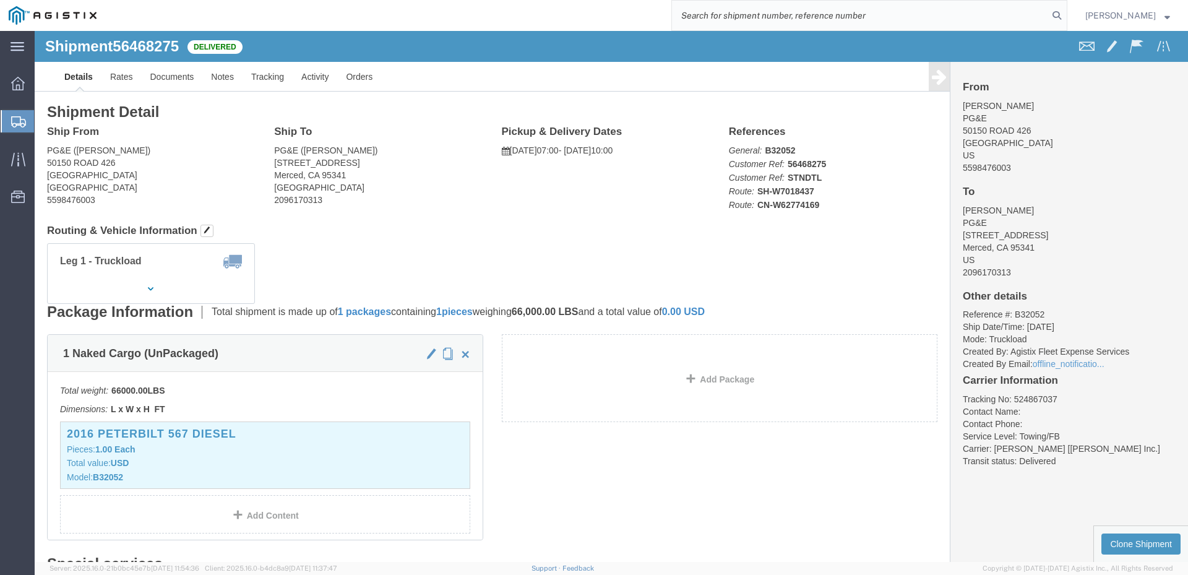 This screenshot has height=575, width=1188. I want to click on input: Search for shipment number, reference number, so click(860, 15).